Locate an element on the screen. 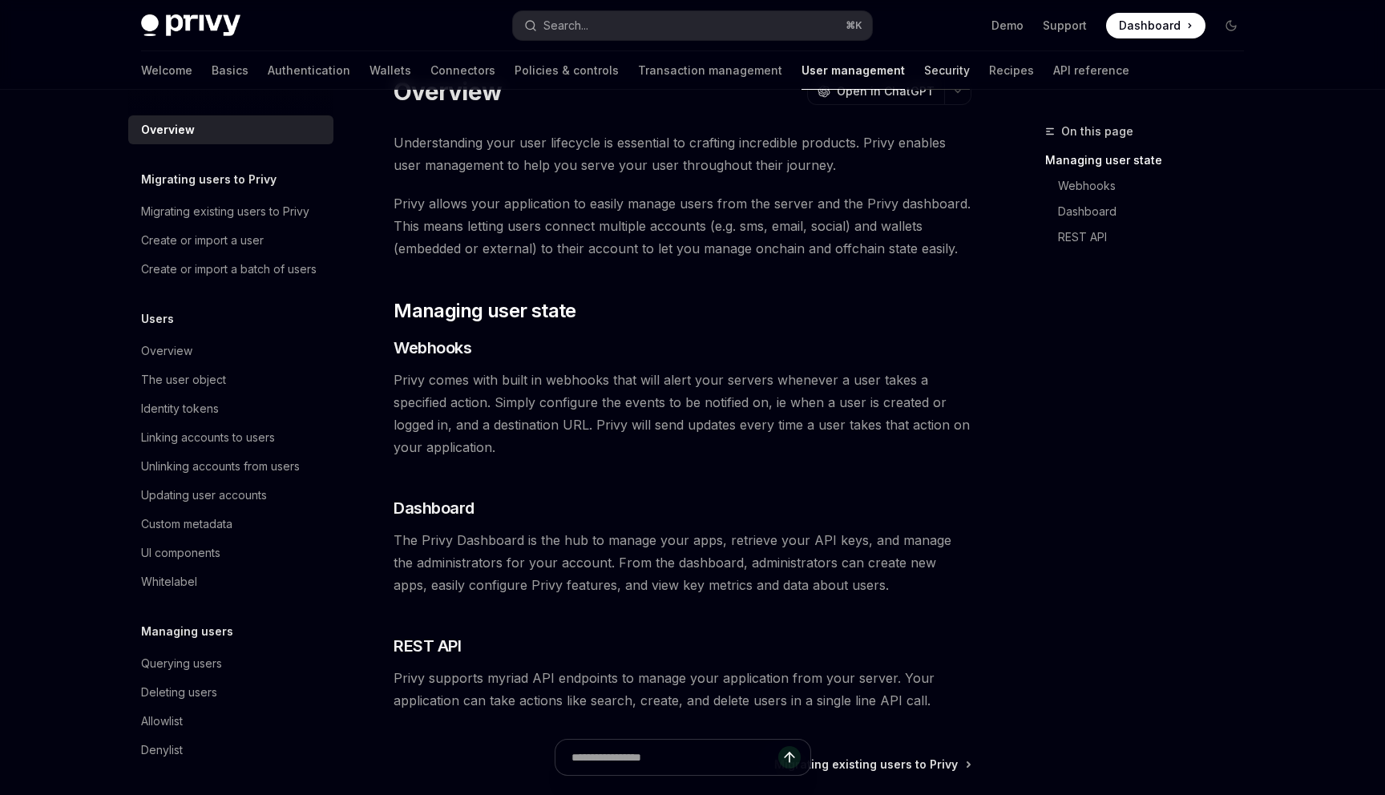 The height and width of the screenshot is (795, 1385). a: Support is located at coordinates (1064, 26).